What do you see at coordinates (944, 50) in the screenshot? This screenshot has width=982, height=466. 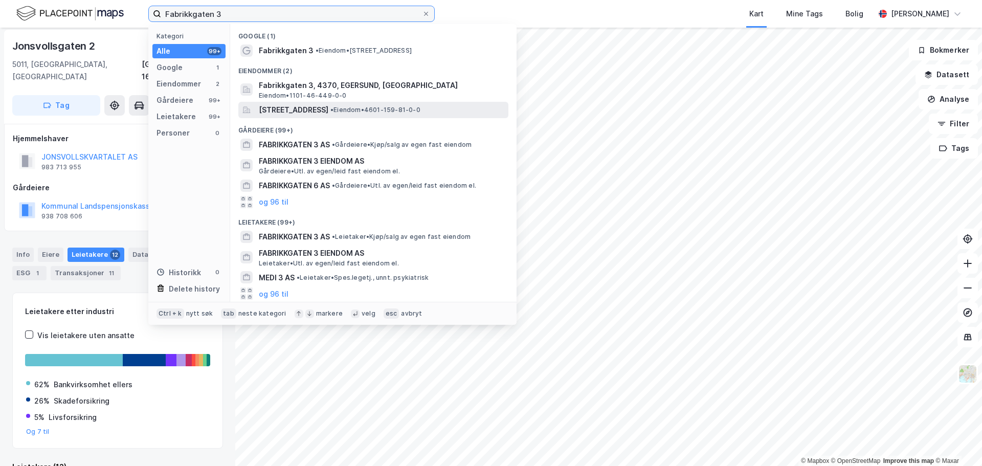 I see `button: Bokmerker` at bounding box center [944, 50].